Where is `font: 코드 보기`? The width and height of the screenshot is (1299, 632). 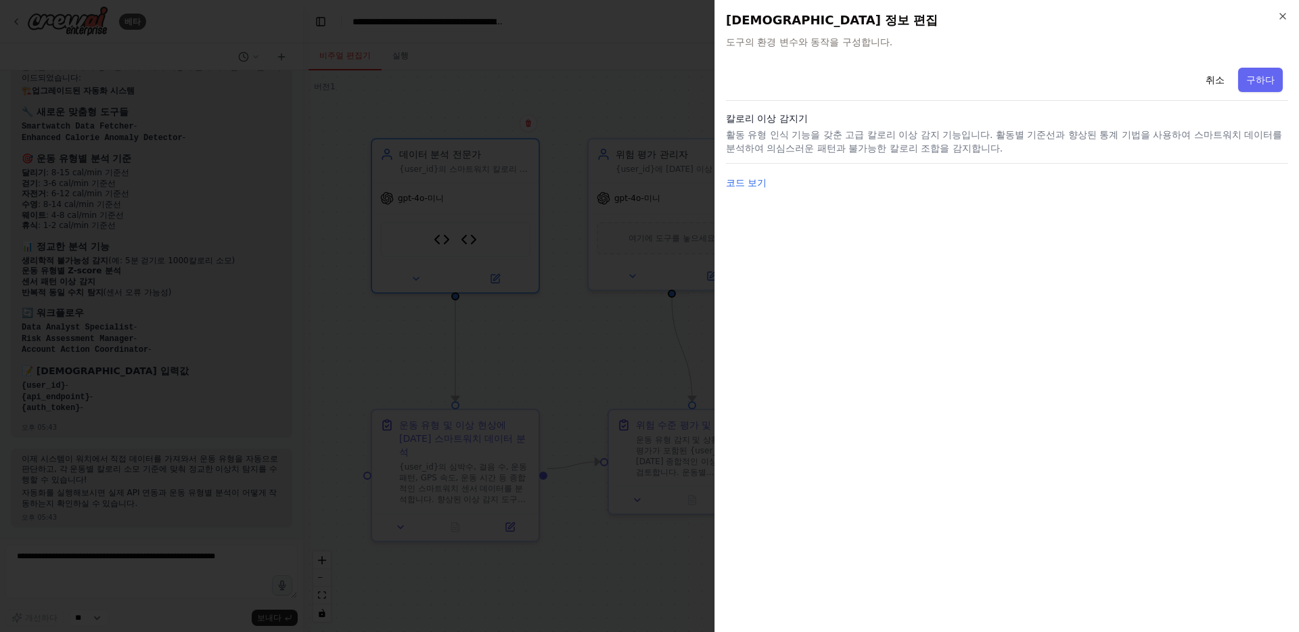 font: 코드 보기 is located at coordinates (746, 183).